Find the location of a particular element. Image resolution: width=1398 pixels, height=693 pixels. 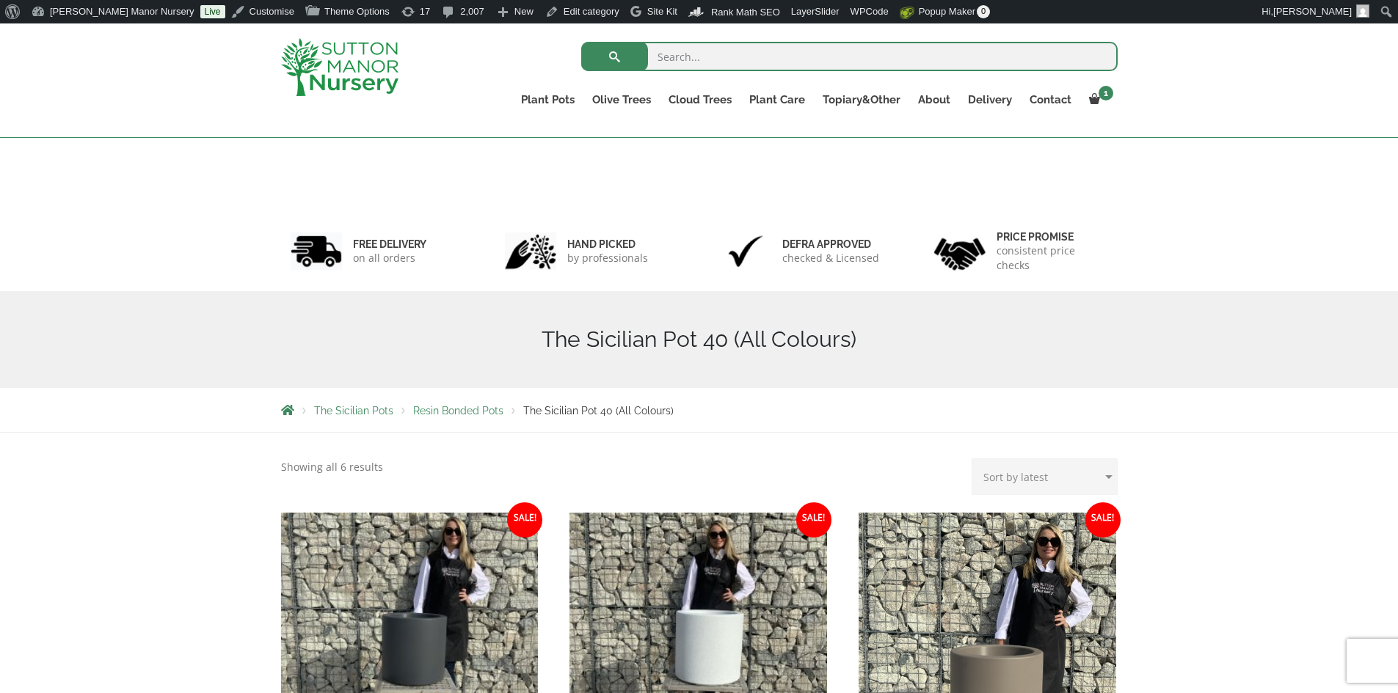

img: 2.jpg is located at coordinates (530, 251).